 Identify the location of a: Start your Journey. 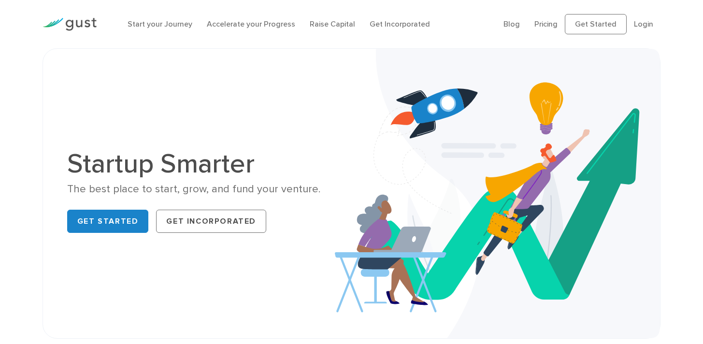
(160, 24).